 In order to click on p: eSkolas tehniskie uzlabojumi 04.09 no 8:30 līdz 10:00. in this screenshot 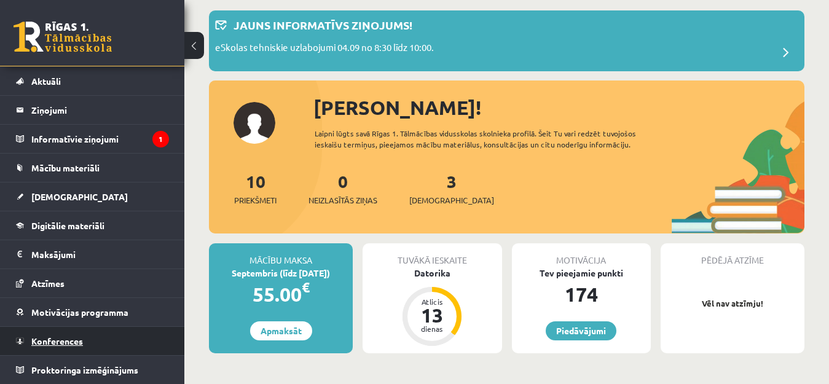, I will do `click(325, 49)`.